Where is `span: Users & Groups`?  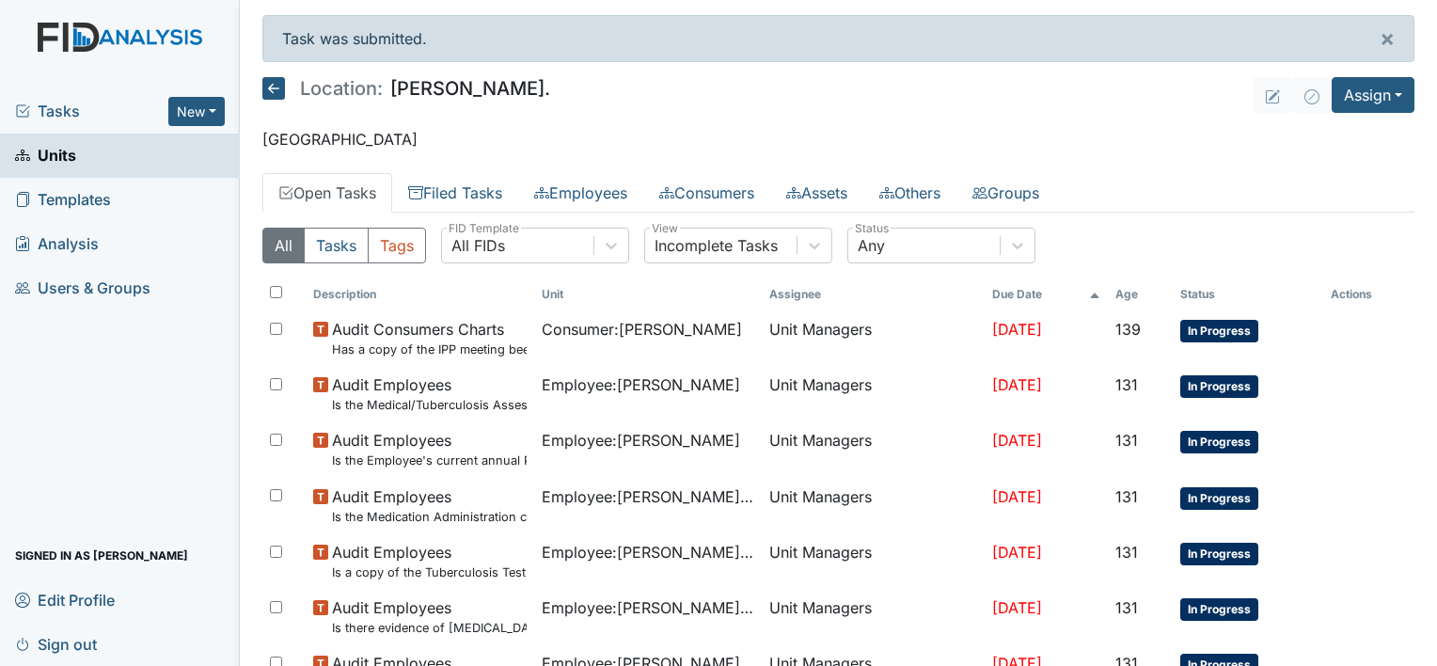 span: Users & Groups is located at coordinates (83, 288).